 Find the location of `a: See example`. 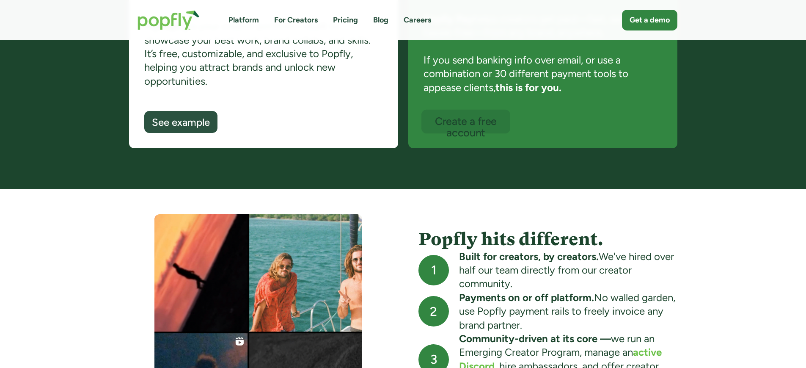

a: See example is located at coordinates (181, 121).